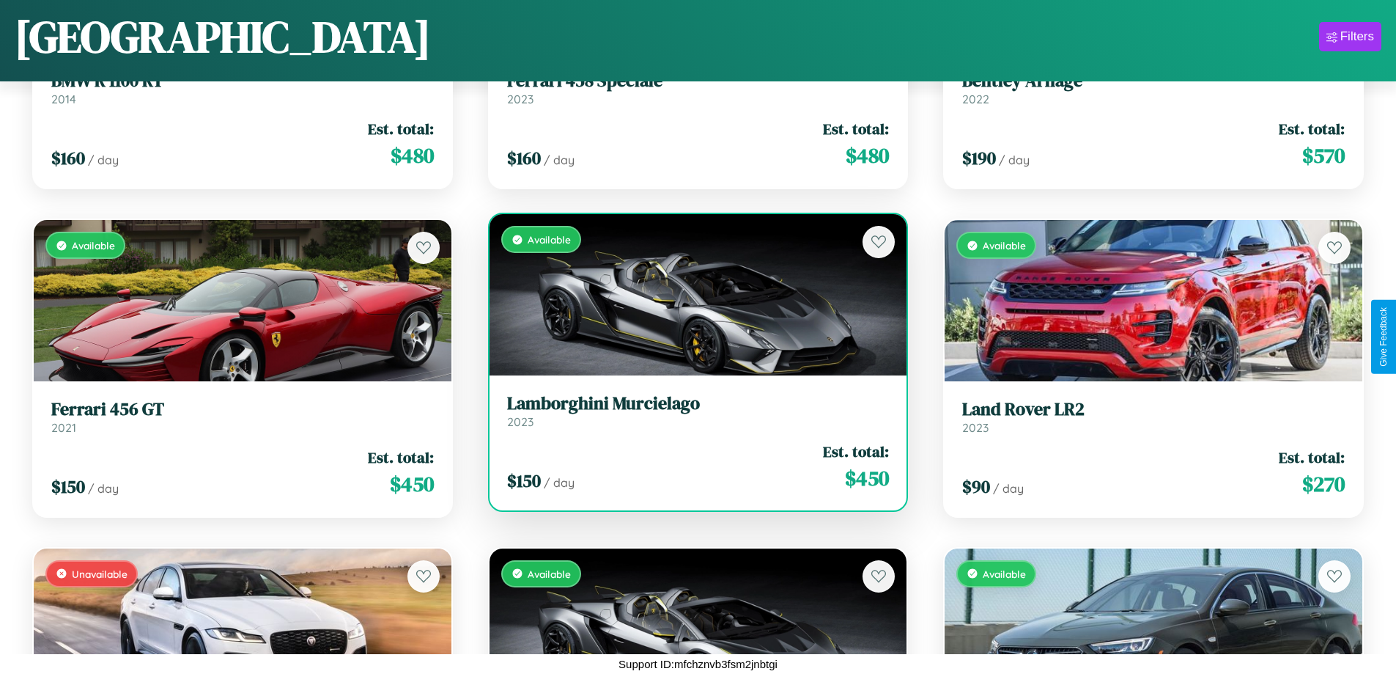 The height and width of the screenshot is (674, 1396). Describe the element at coordinates (698, 410) in the screenshot. I see `a: Lamborghini Murcielago2023` at that location.